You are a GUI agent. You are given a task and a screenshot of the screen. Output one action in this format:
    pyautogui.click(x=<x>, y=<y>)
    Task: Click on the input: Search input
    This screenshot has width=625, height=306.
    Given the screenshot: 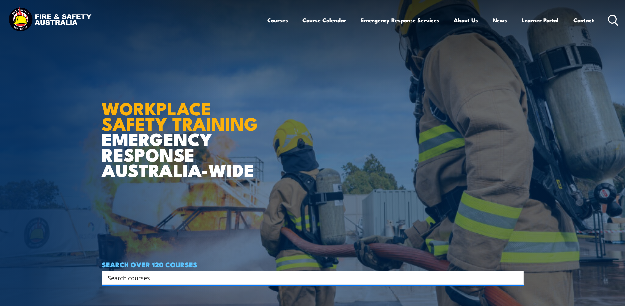 What is the action you would take?
    pyautogui.click(x=308, y=277)
    